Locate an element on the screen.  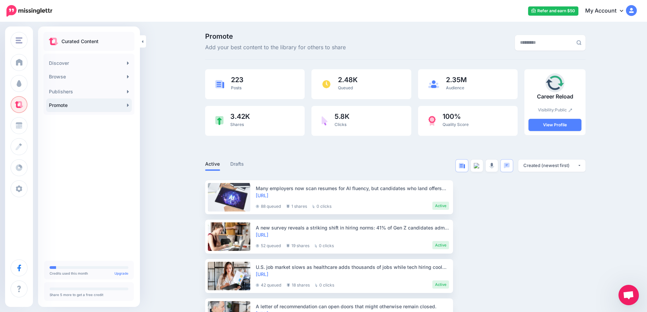
span: Queued is located at coordinates (345, 88).